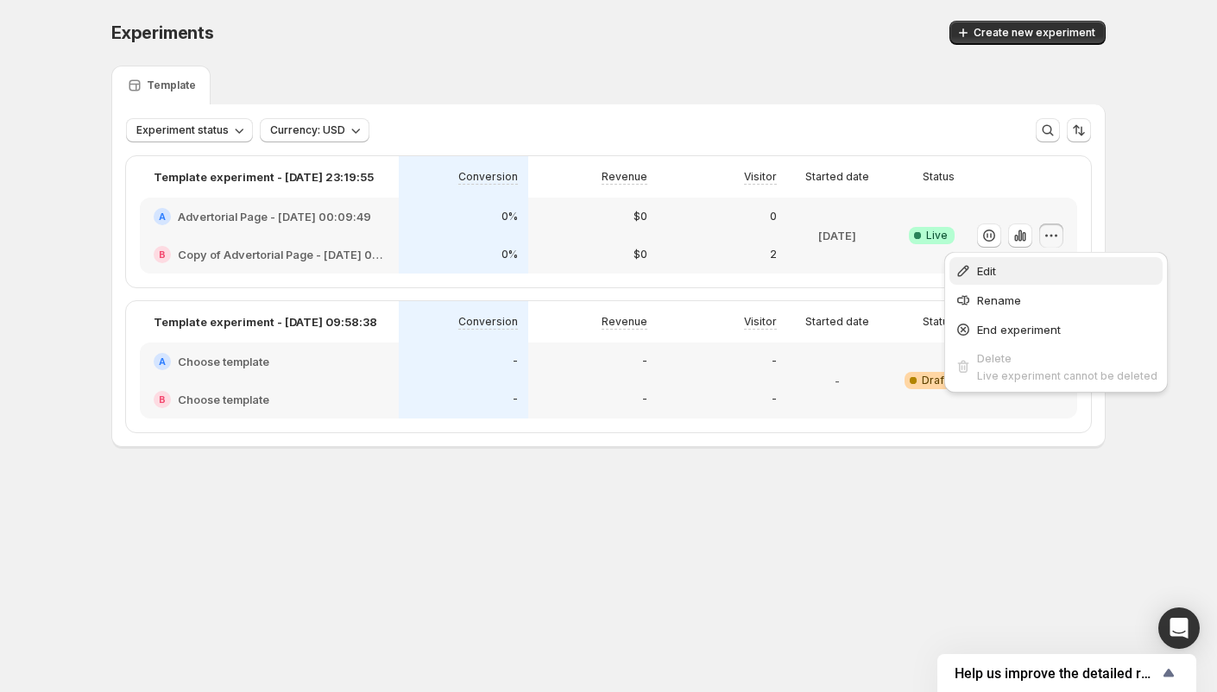 This screenshot has width=1217, height=692. I want to click on p: 0, so click(773, 217).